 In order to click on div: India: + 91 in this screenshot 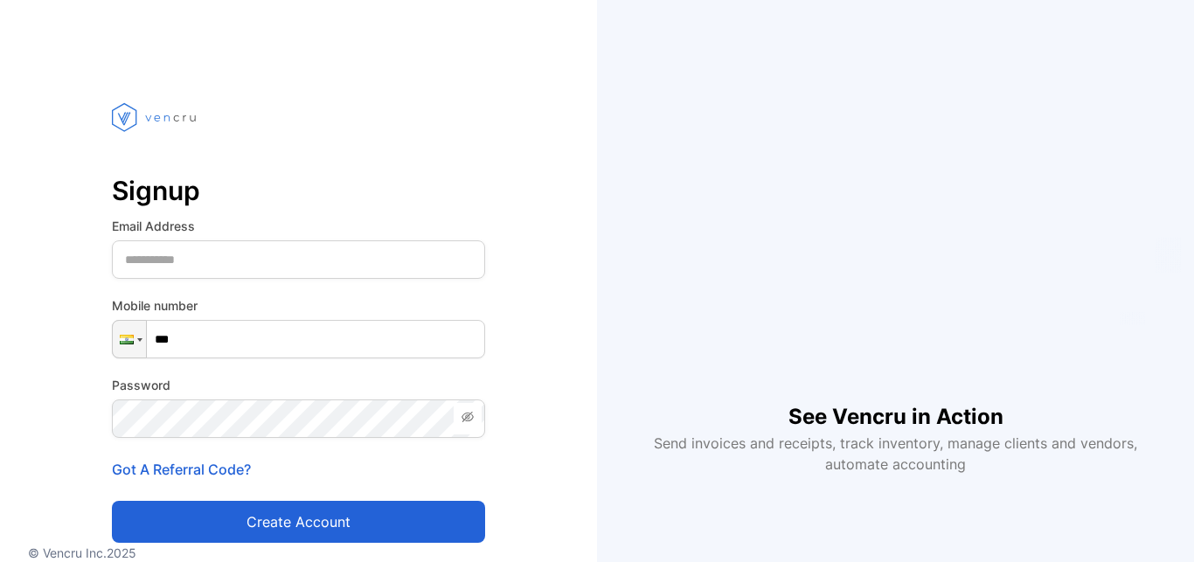, I will do `click(129, 339)`.